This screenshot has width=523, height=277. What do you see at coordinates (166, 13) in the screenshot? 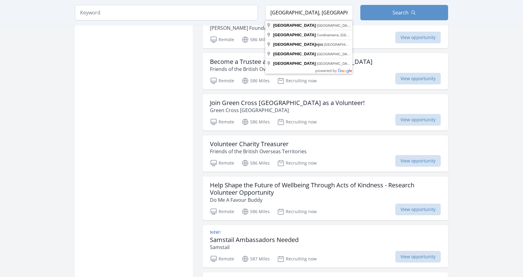
I see `input: Keyword` at bounding box center [166, 13].